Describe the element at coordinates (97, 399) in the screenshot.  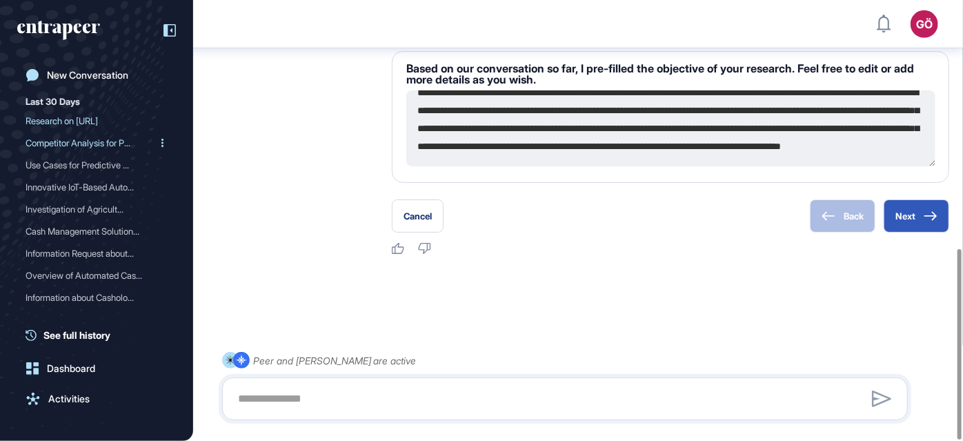
I see `a: Activities` at that location.